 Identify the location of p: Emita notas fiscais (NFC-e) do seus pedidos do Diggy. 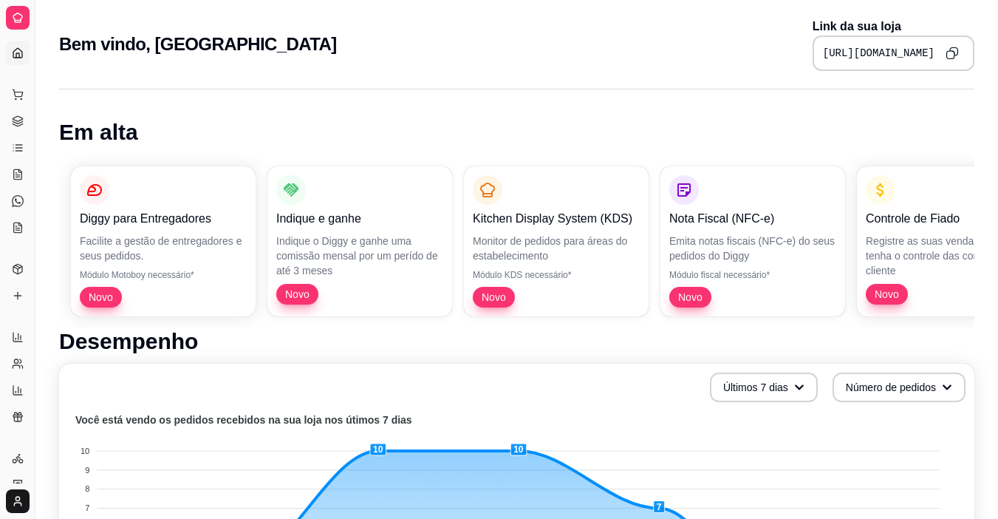
(753, 248).